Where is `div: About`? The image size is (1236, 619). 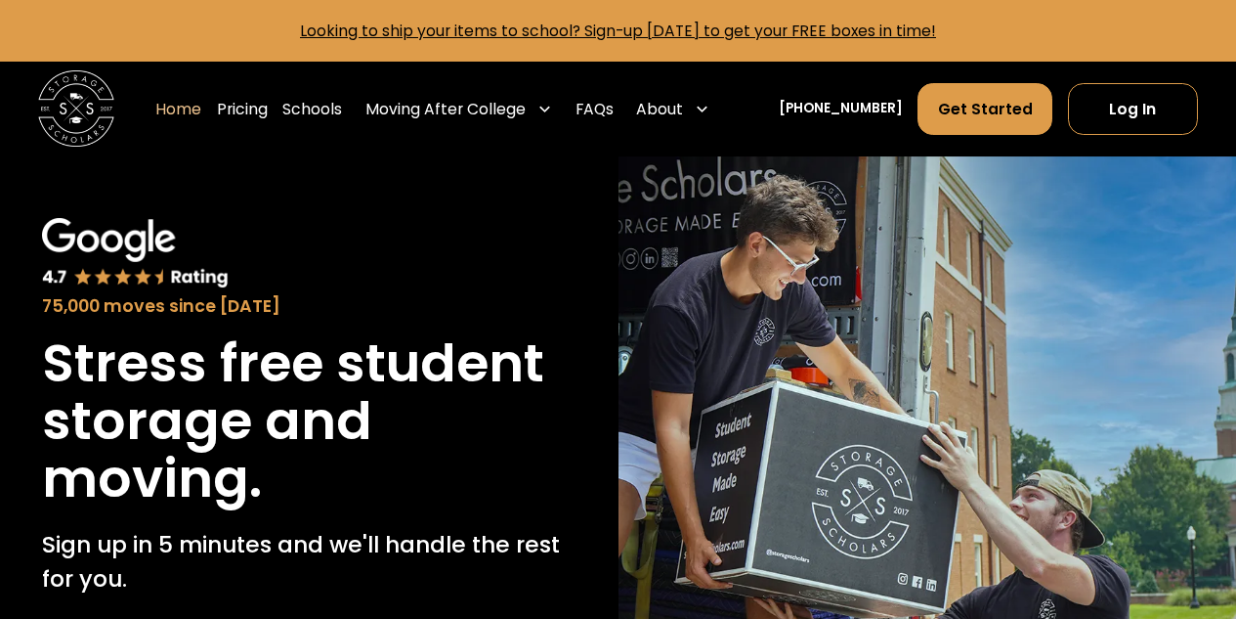
div: About is located at coordinates (660, 108).